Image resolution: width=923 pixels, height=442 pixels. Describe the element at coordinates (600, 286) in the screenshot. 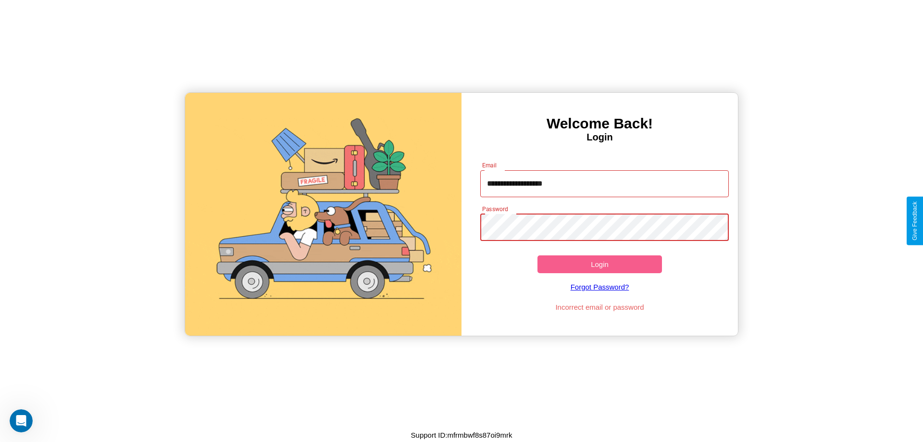

I see `a: Forgot Password?` at that location.